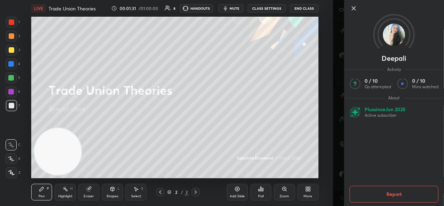 This screenshot has height=206, width=444. I want to click on p: Deepali, so click(394, 58).